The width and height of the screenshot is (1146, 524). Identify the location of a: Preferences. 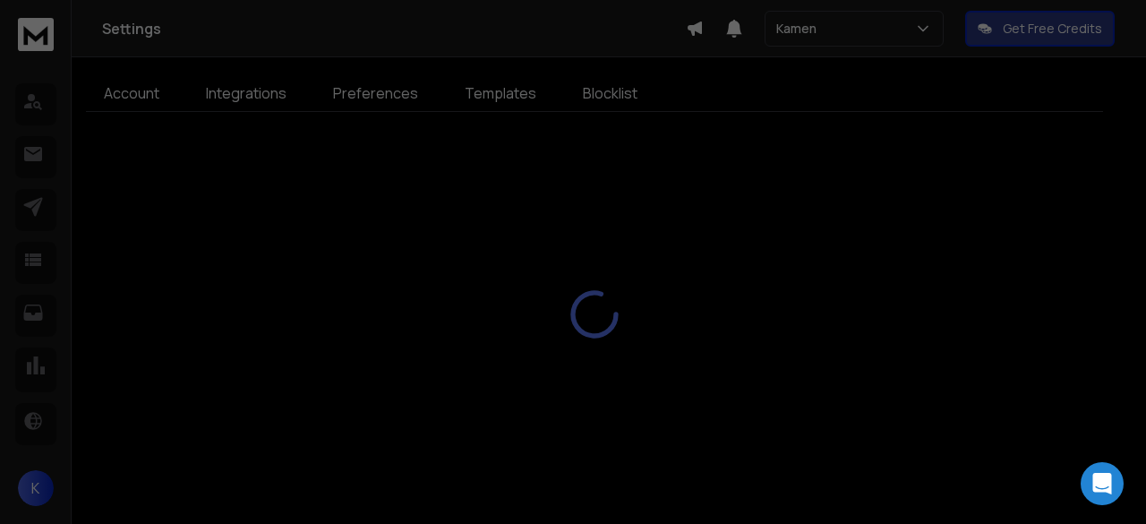
(375, 93).